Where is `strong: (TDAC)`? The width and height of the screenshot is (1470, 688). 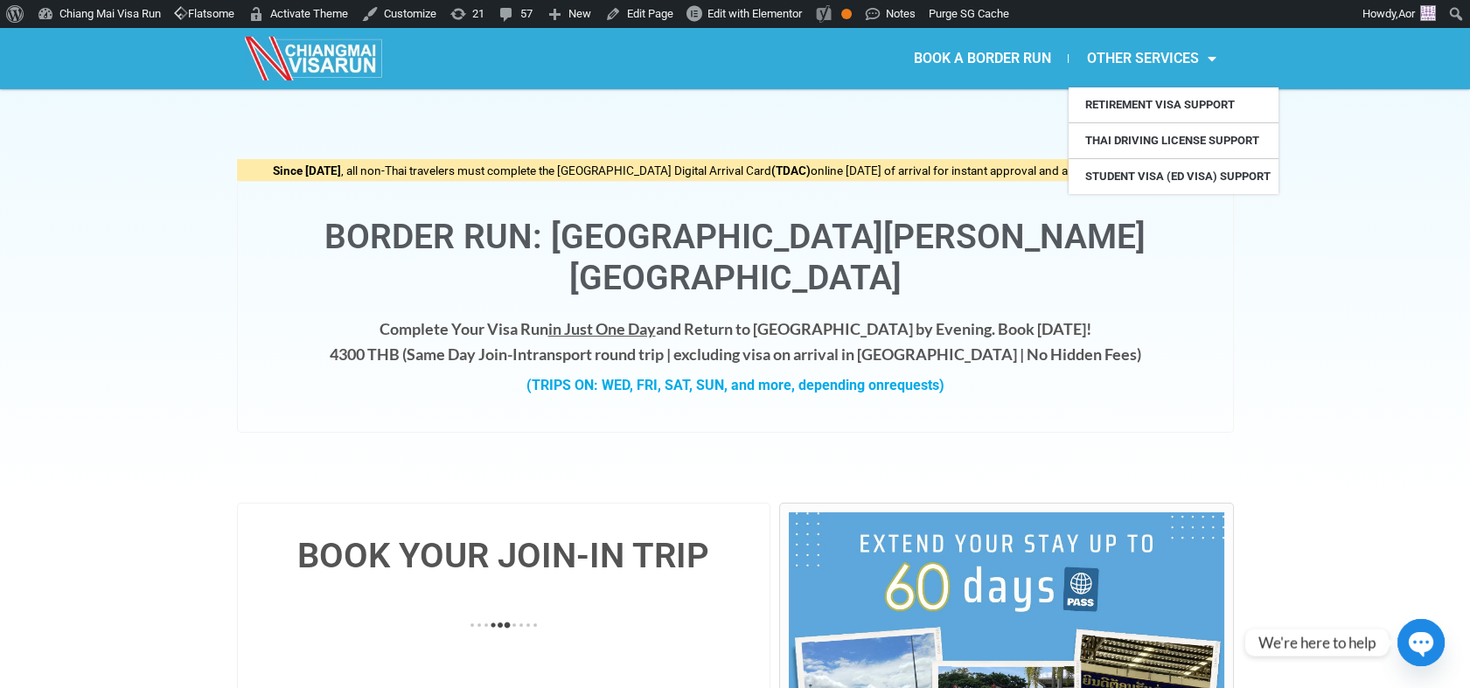 strong: (TDAC) is located at coordinates (791, 171).